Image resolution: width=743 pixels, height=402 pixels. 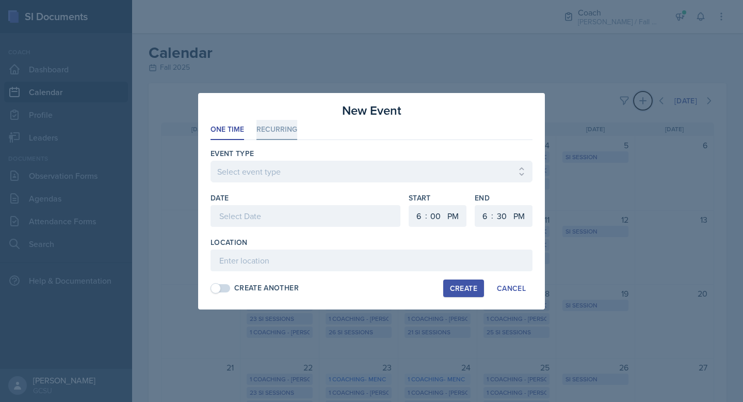 I want to click on label: Date, so click(x=219, y=198).